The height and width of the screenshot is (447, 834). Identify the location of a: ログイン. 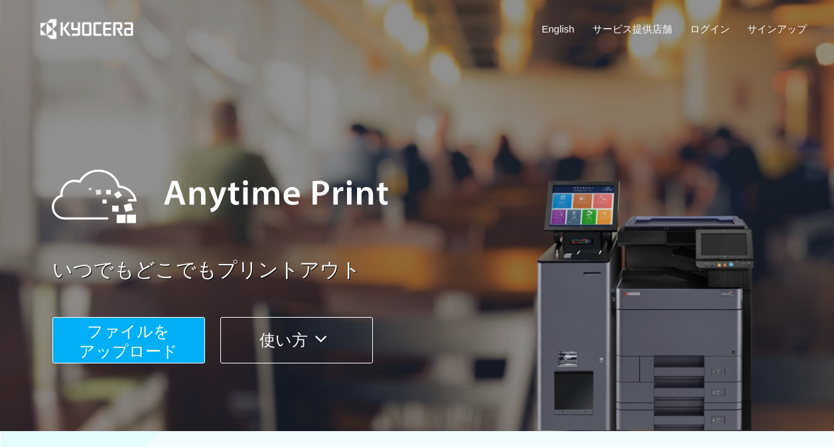
(710, 29).